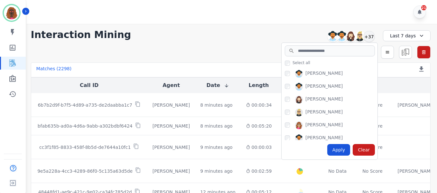 This screenshot has height=193, width=437. What do you see at coordinates (424, 8) in the screenshot?
I see `div: 21` at bounding box center [424, 8].